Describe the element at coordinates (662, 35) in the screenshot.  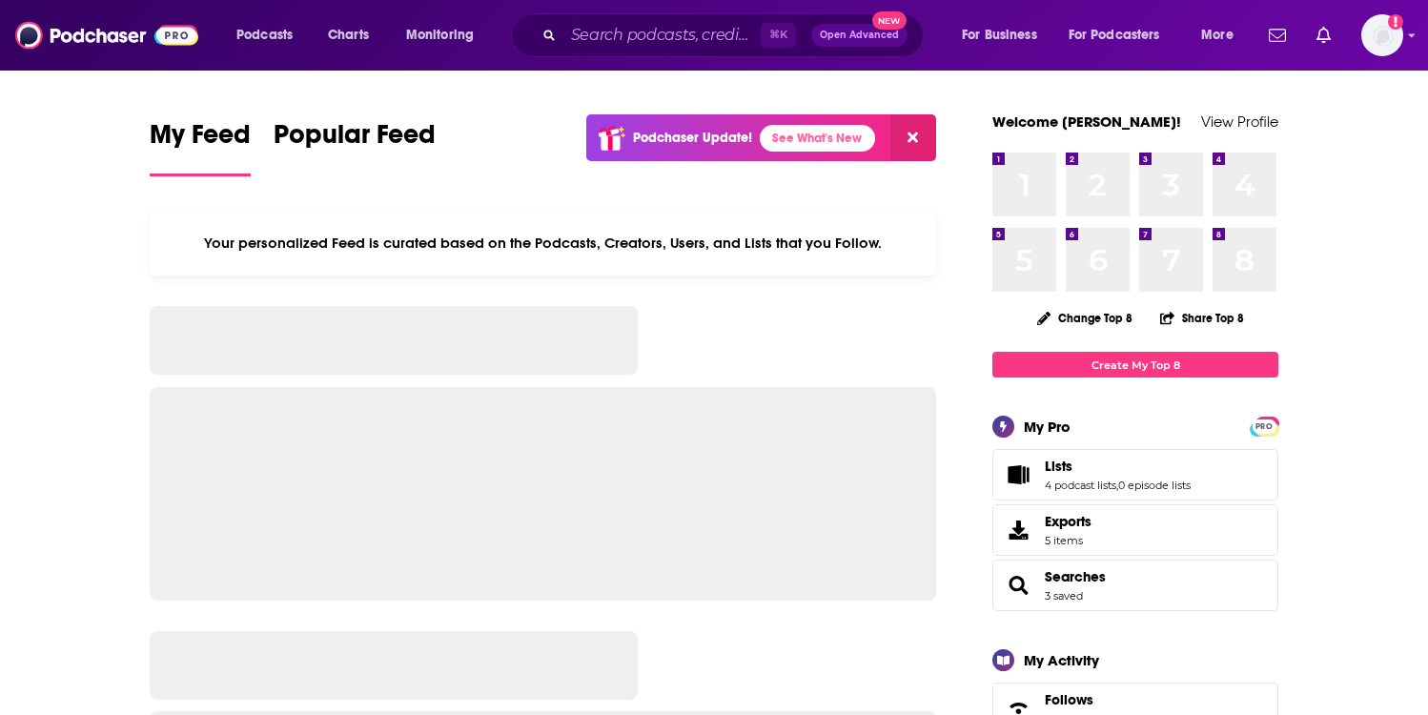
I see `input: Search podcasts, credits, & more...` at that location.